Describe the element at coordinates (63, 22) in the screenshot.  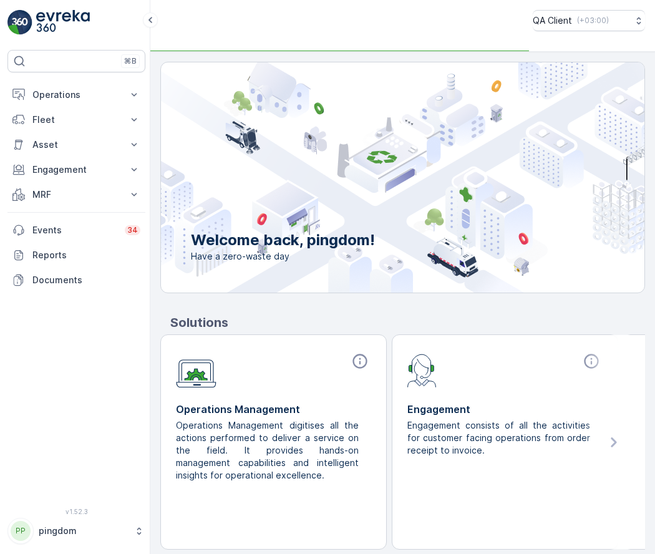
I see `img: logo_light-DOdMpM7g.png` at that location.